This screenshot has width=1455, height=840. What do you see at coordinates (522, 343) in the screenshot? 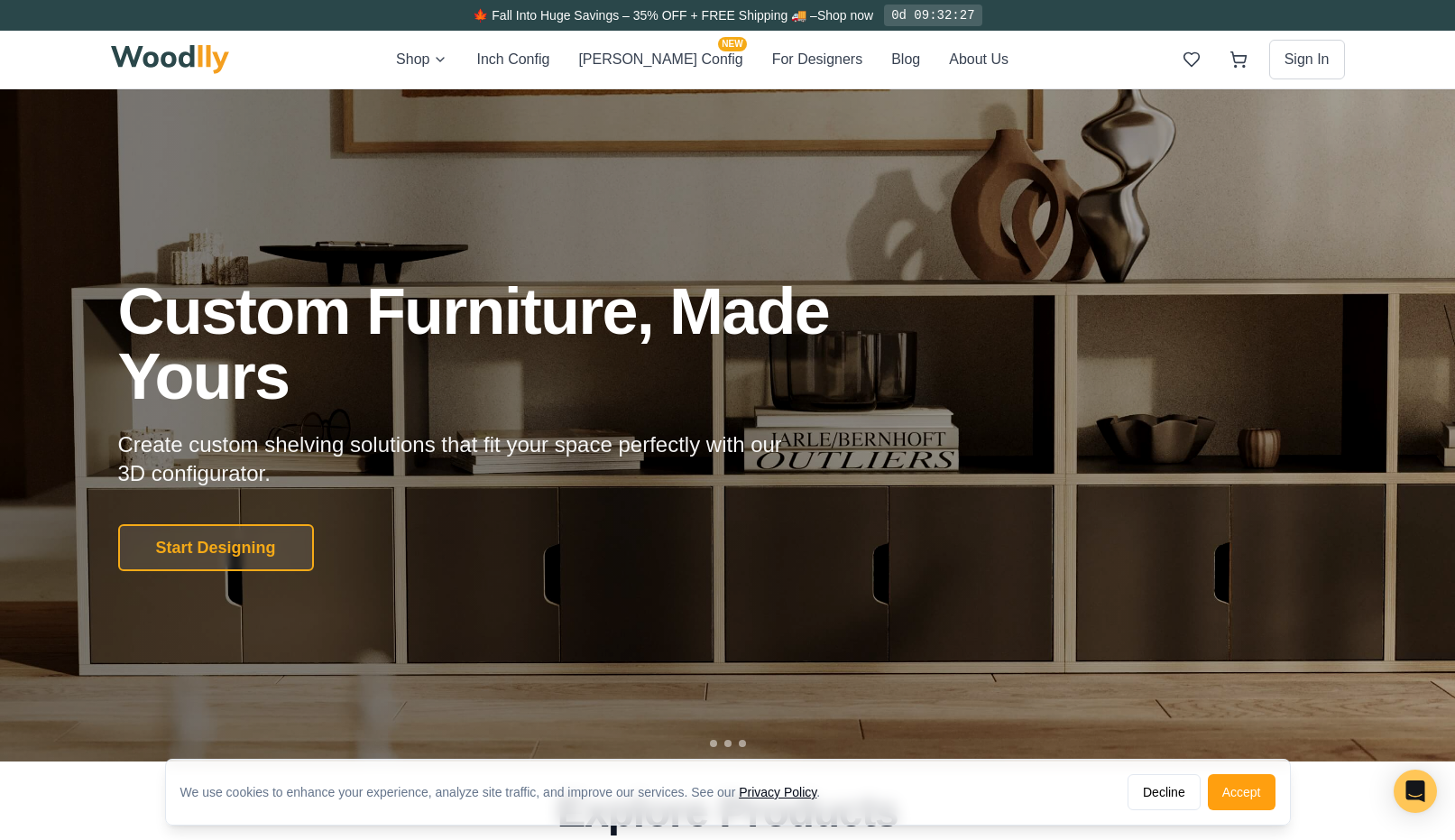
I see `h1: Custom Furniture, Made Yours` at bounding box center [522, 343].